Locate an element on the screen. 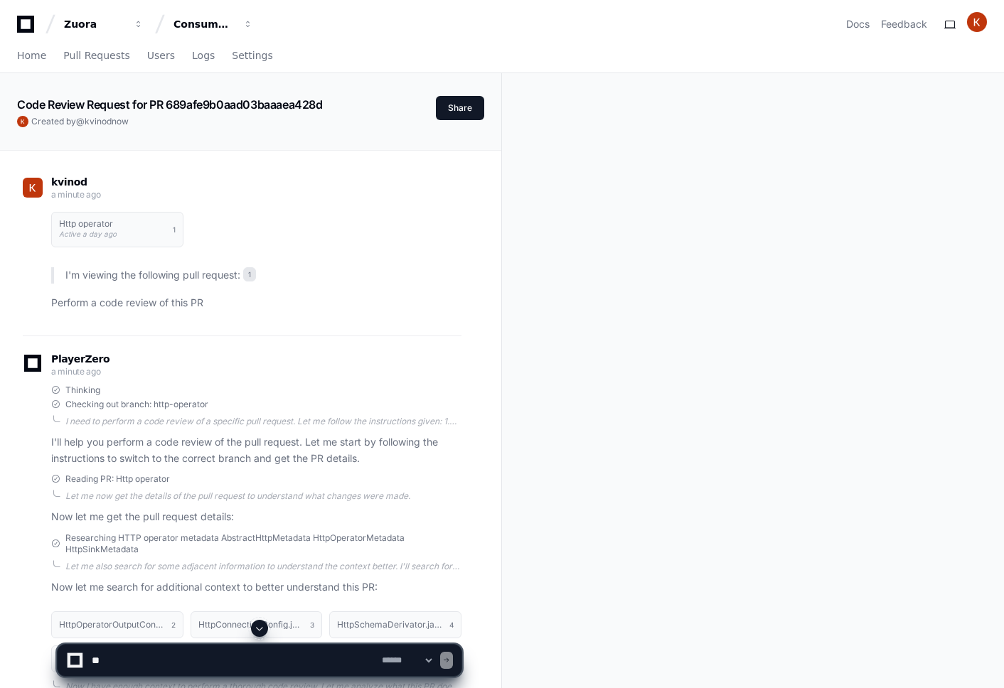 This screenshot has height=688, width=1004. button: HttpOperatorOutputConfig.java2 is located at coordinates (117, 625).